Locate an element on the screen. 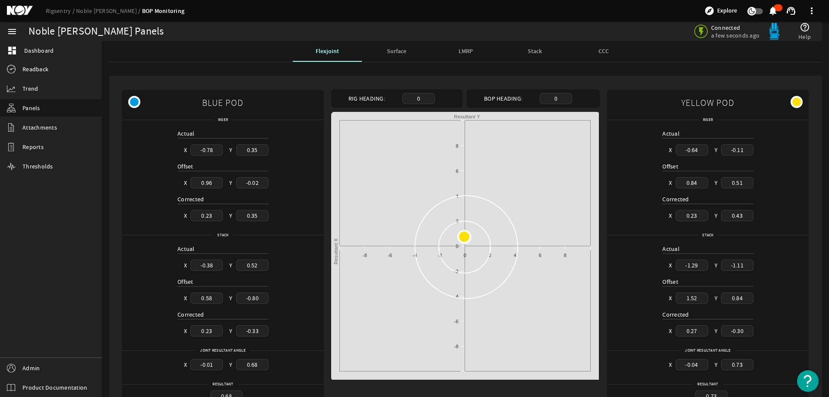 This screenshot has height=397, width=829. span: LMRP is located at coordinates (465, 51).